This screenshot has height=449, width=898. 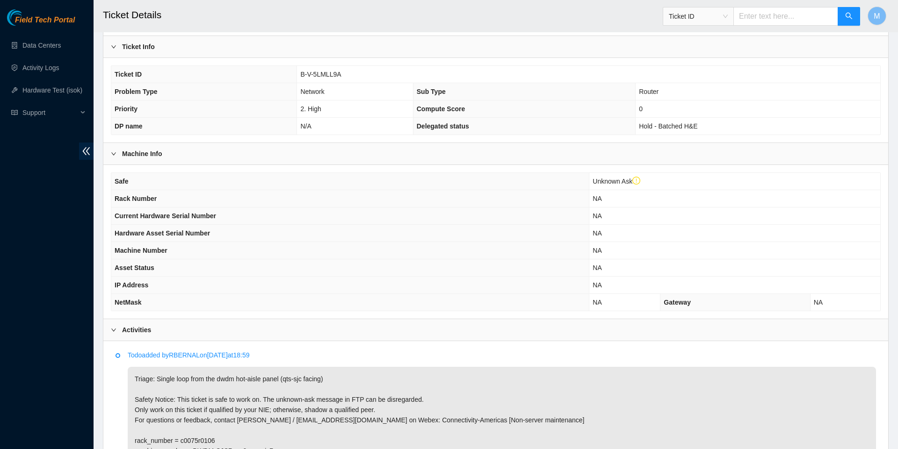 I want to click on span: Field Tech Portal, so click(x=45, y=20).